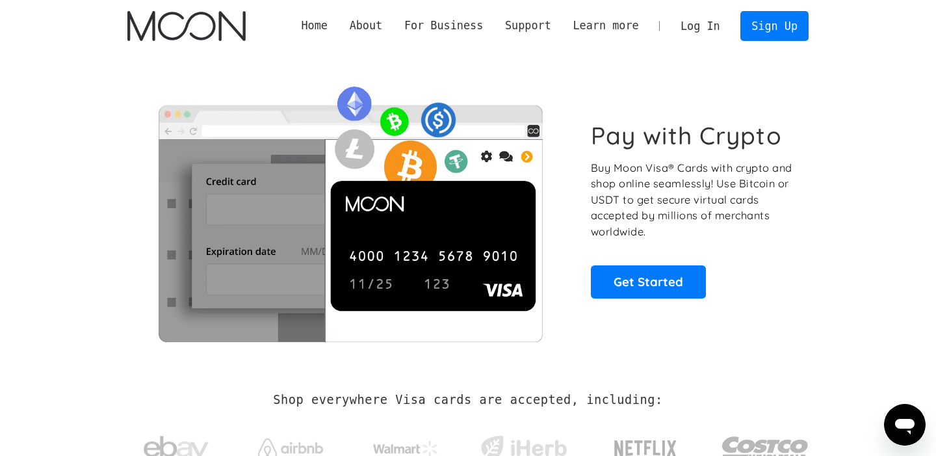 This screenshot has height=456, width=936. I want to click on img: Moon Cards let you spend your crypto anywhere Visa is accepted., so click(350, 209).